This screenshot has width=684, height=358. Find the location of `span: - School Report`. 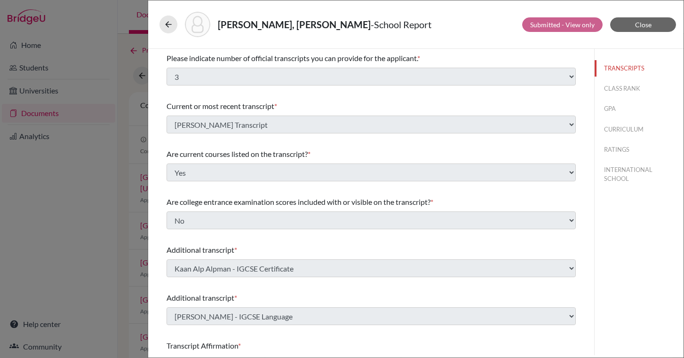

span: - School Report is located at coordinates (401, 24).